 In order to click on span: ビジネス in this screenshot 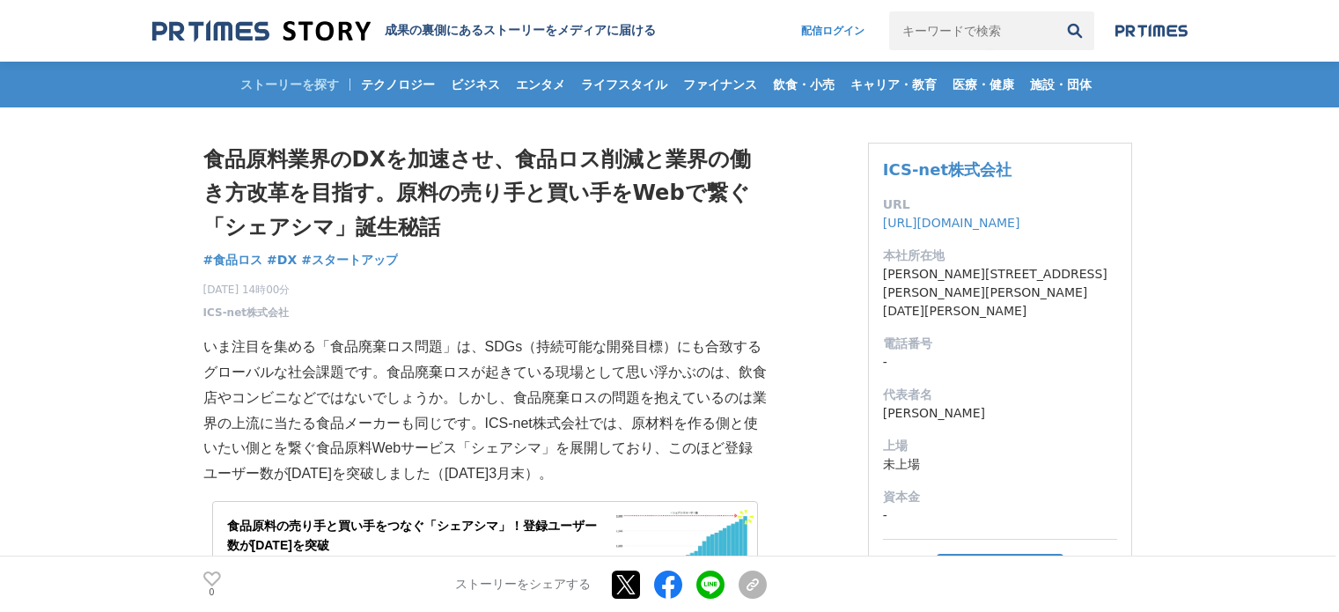, I will do `click(475, 85)`.